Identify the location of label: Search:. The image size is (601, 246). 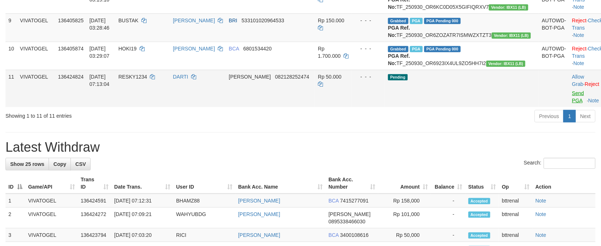
(559, 163).